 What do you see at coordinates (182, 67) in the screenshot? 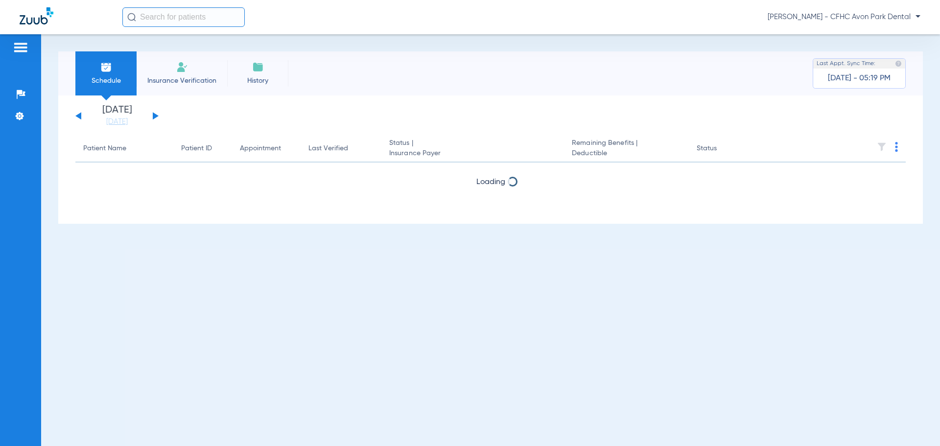
I see `img: Manual Insurance Verification` at bounding box center [182, 67].